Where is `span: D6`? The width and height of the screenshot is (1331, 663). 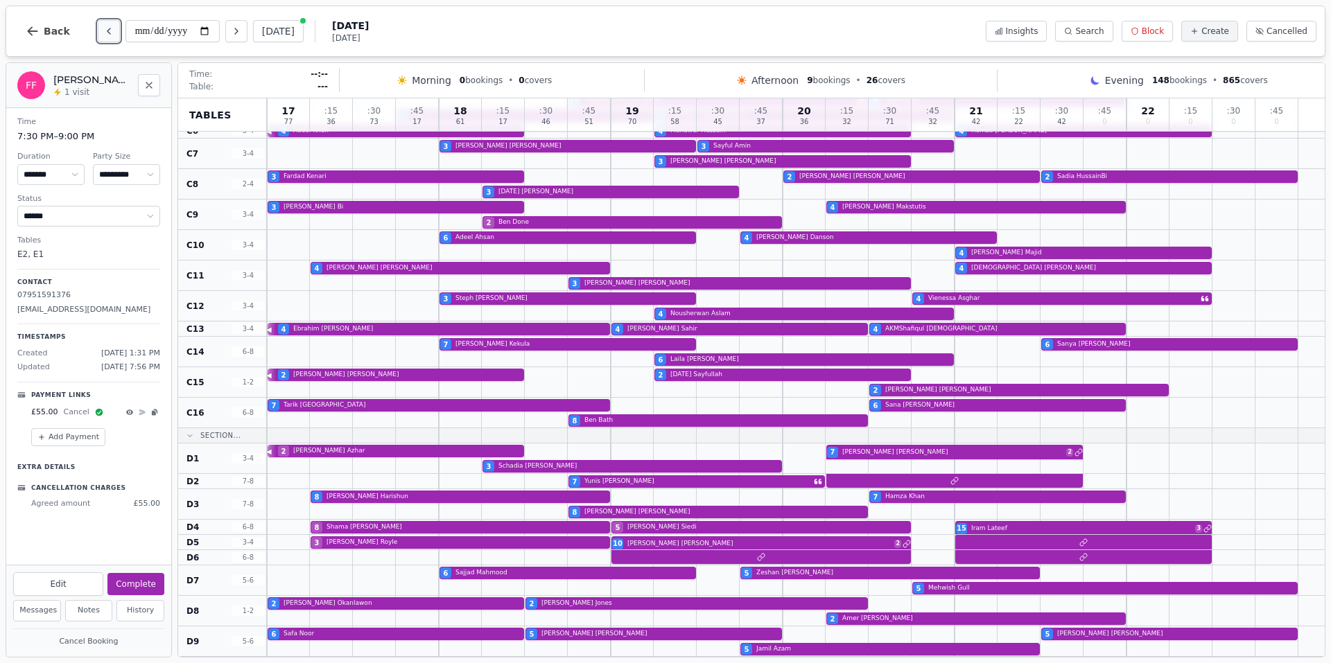 span: D6 is located at coordinates (193, 558).